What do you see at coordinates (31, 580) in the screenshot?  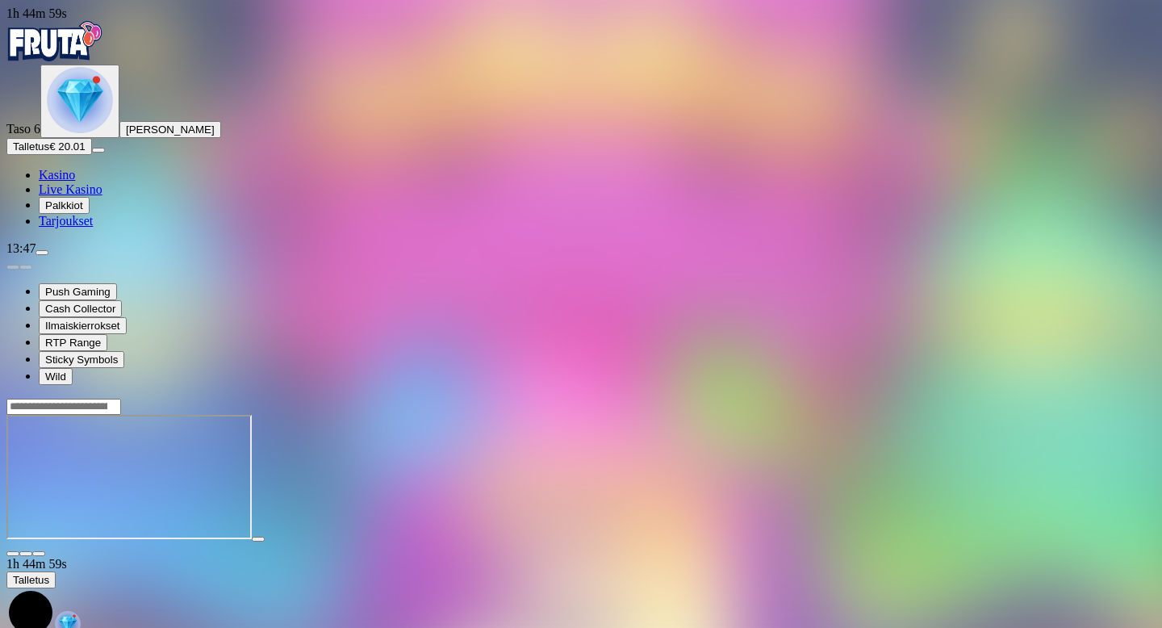 I see `button: Talletus` at bounding box center [31, 580].